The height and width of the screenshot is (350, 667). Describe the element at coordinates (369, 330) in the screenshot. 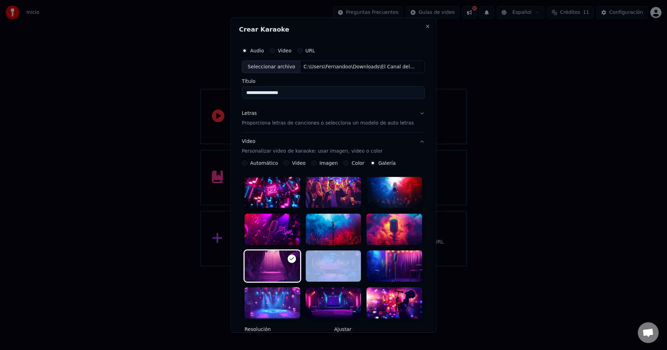

I see `label: Ajustar` at that location.